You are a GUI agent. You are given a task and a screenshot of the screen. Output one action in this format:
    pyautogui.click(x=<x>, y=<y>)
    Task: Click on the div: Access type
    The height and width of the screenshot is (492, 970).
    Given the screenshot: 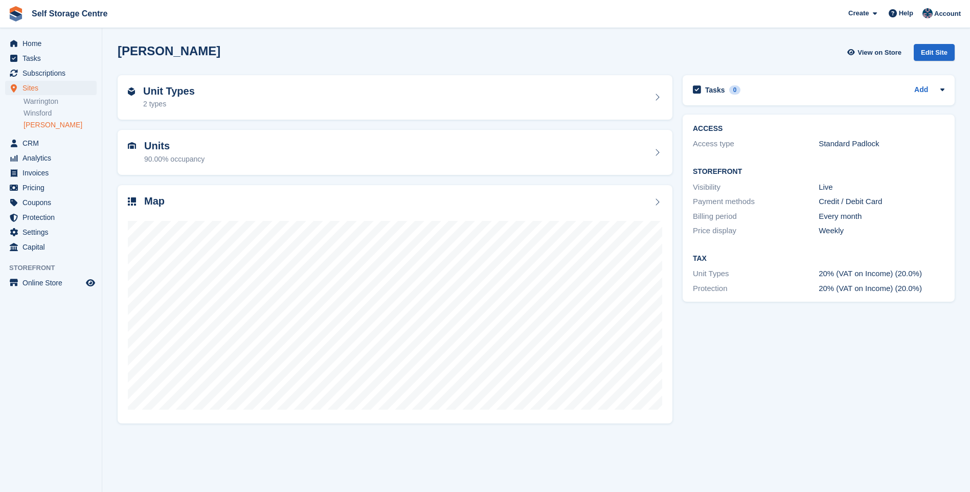 What is the action you would take?
    pyautogui.click(x=756, y=144)
    